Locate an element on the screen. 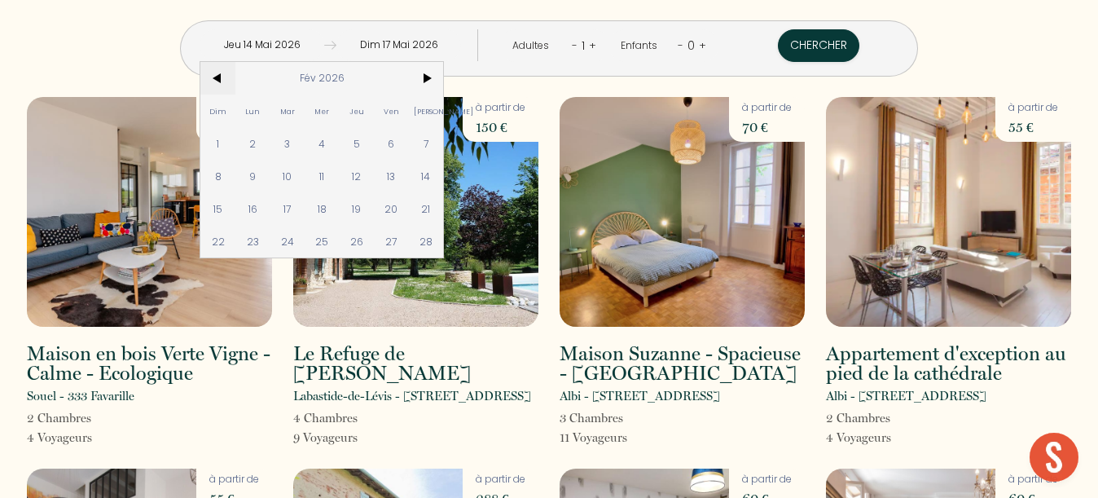 The width and height of the screenshot is (1098, 498). span: 27 is located at coordinates (391, 241).